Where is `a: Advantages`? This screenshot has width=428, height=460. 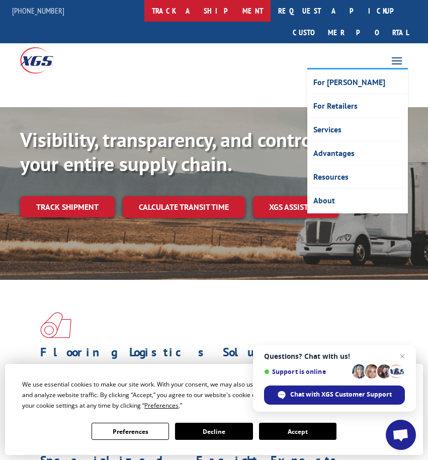 a: Advantages is located at coordinates (358, 153).